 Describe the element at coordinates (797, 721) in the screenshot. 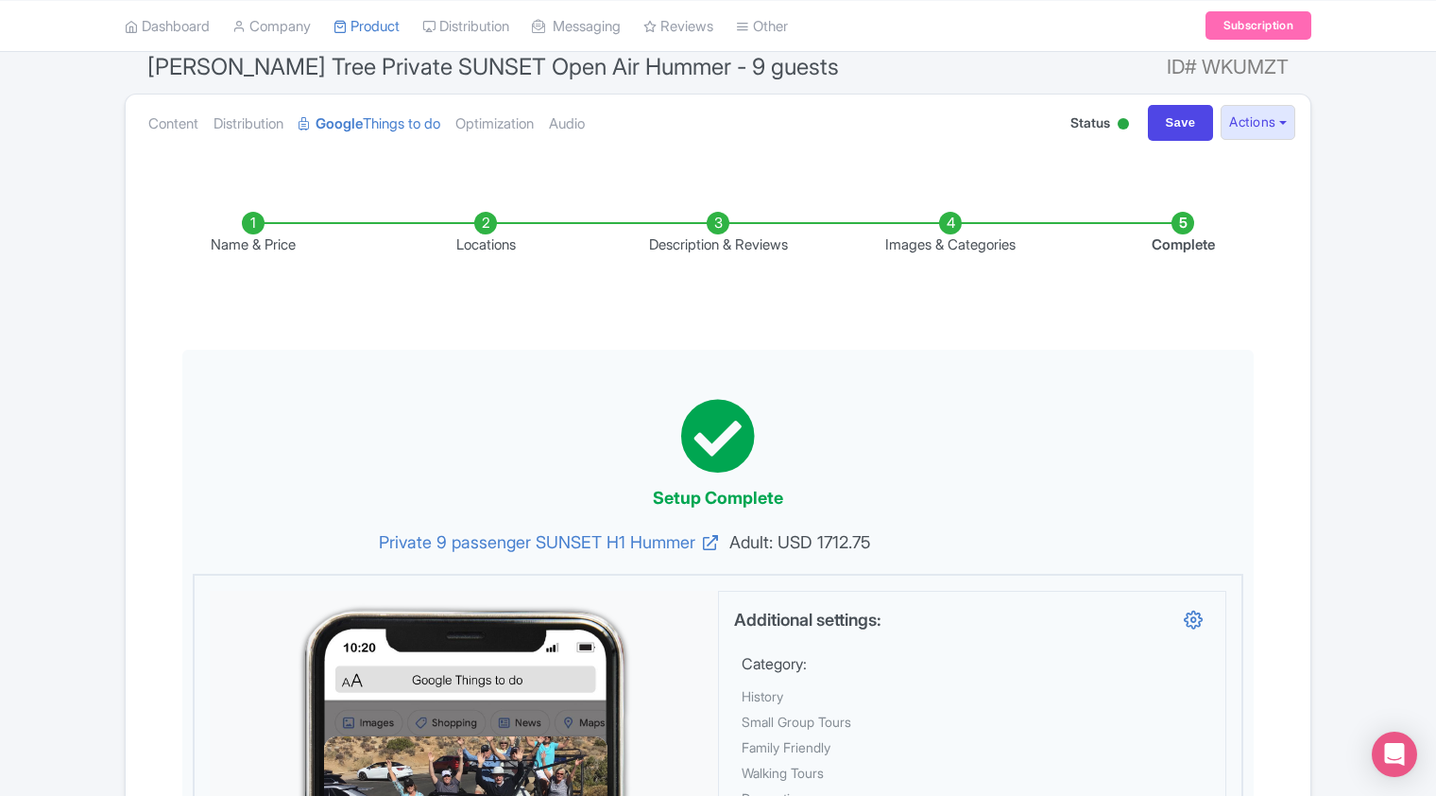

I see `span: Small Group Tours` at that location.